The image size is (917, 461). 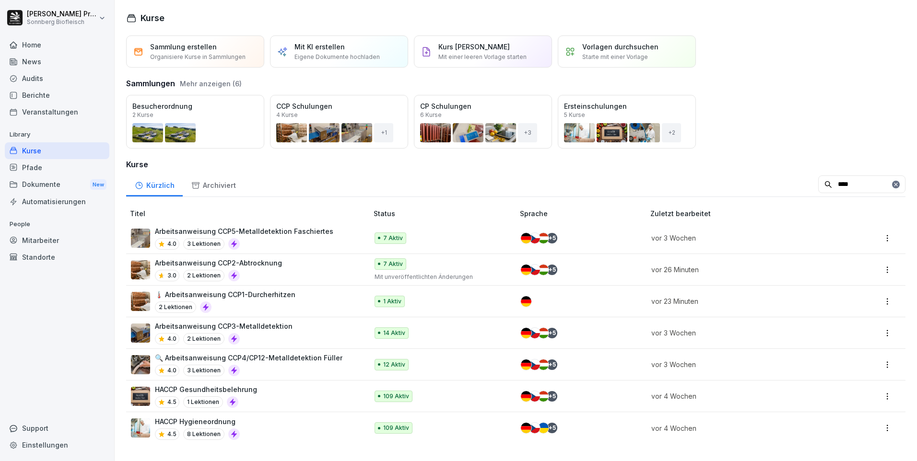 I want to click on p: Organisiere Kurse in Sammlungen, so click(x=198, y=57).